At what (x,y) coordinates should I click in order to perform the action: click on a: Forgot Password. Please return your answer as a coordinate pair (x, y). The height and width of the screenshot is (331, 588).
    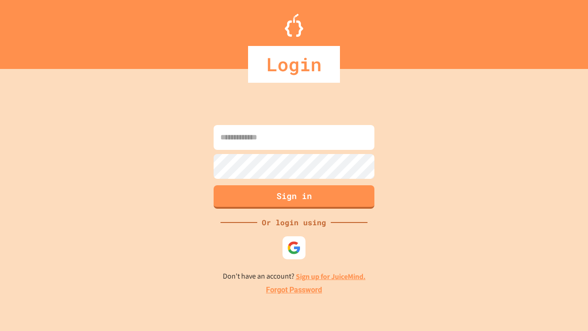
    Looking at the image, I should click on (294, 290).